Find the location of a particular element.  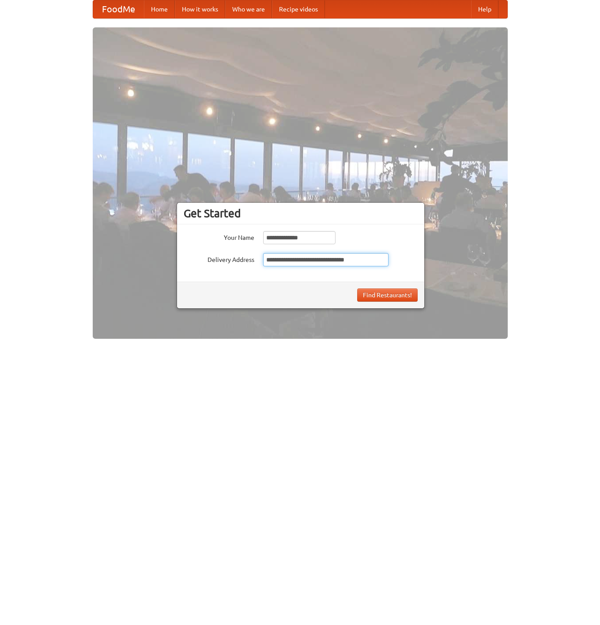

a: Who we are is located at coordinates (249, 9).